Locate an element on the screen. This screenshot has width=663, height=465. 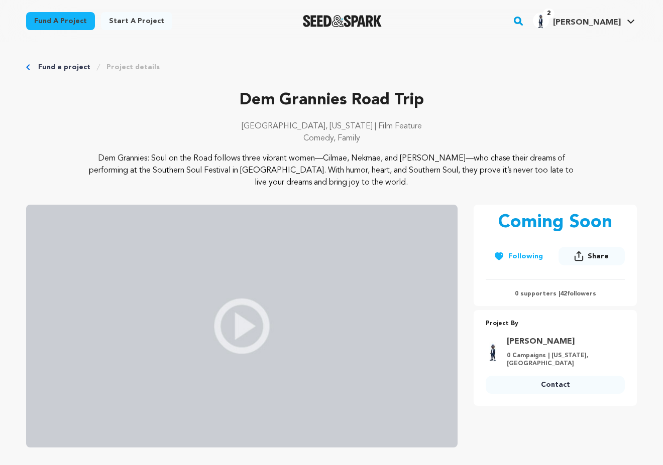
a: Contact is located at coordinates (555, 385).